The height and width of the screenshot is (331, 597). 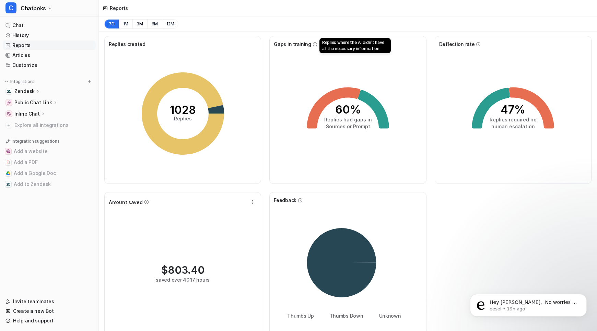 What do you see at coordinates (355, 46) in the screenshot?
I see `div: Replies where the AI didn’t have all the necessary information` at bounding box center [355, 46].